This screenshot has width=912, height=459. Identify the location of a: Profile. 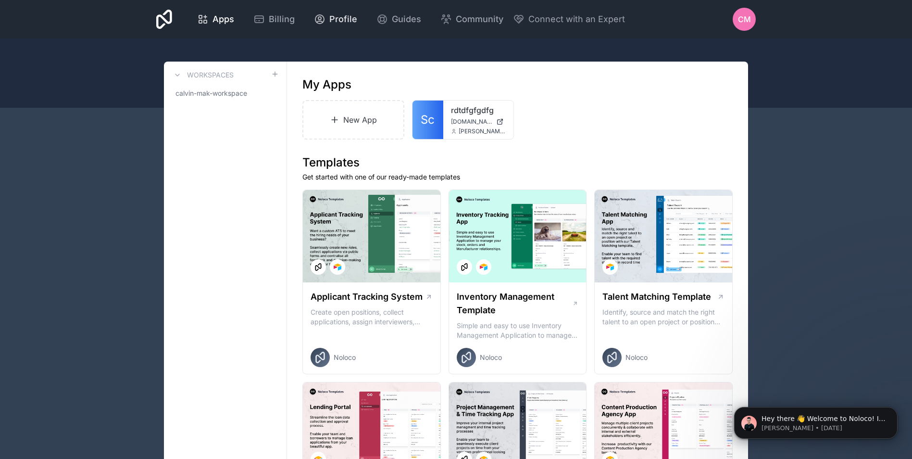
(336, 19).